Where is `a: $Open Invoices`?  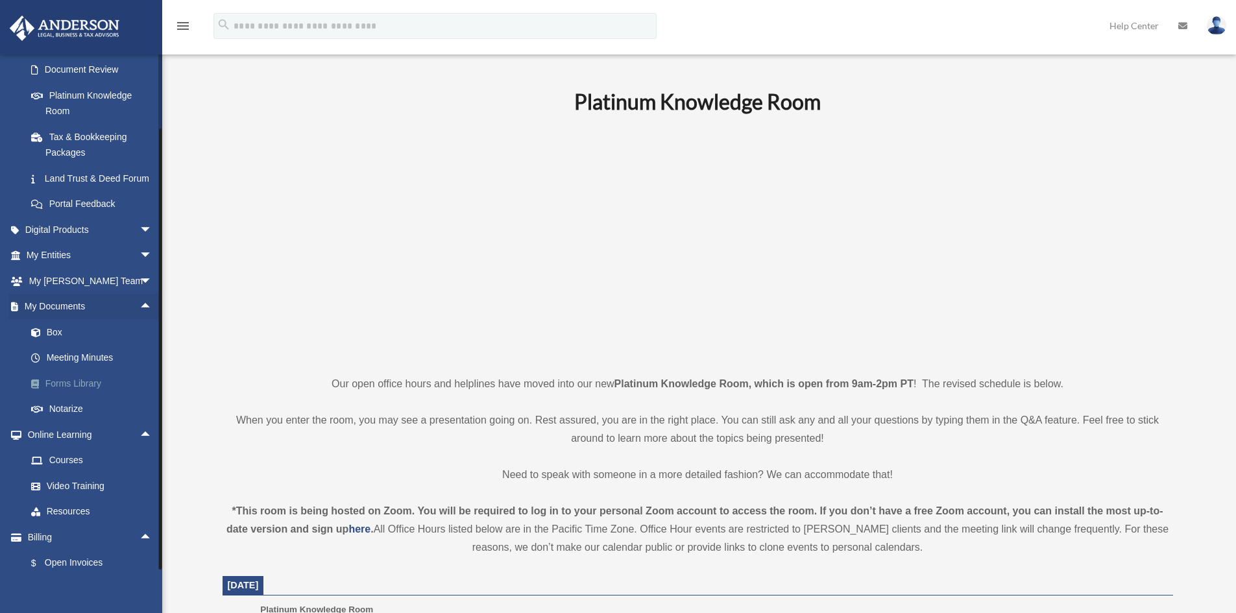 a: $Open Invoices is located at coordinates (95, 563).